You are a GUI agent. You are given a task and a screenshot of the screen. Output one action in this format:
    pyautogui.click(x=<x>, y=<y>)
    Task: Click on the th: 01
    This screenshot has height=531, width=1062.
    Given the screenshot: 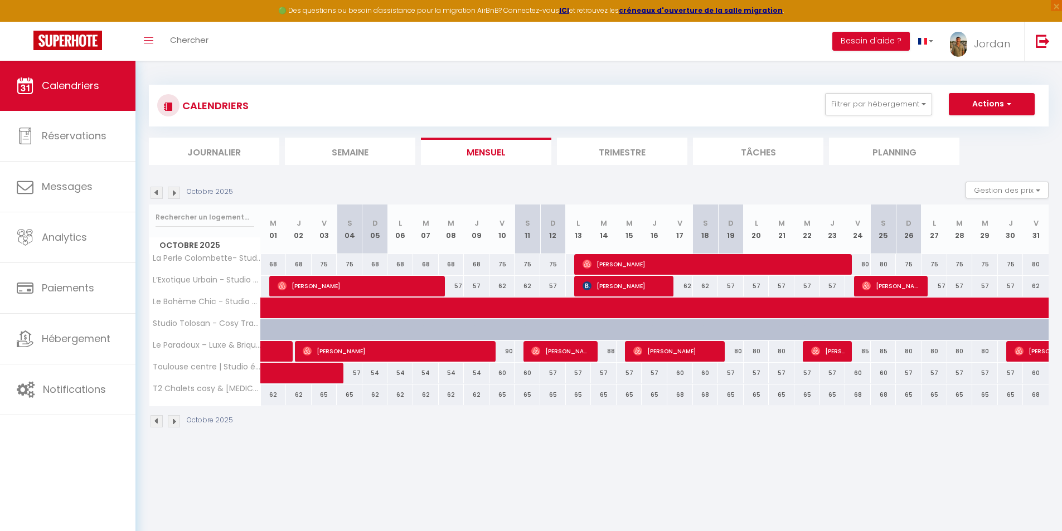 What is the action you would take?
    pyautogui.click(x=274, y=229)
    